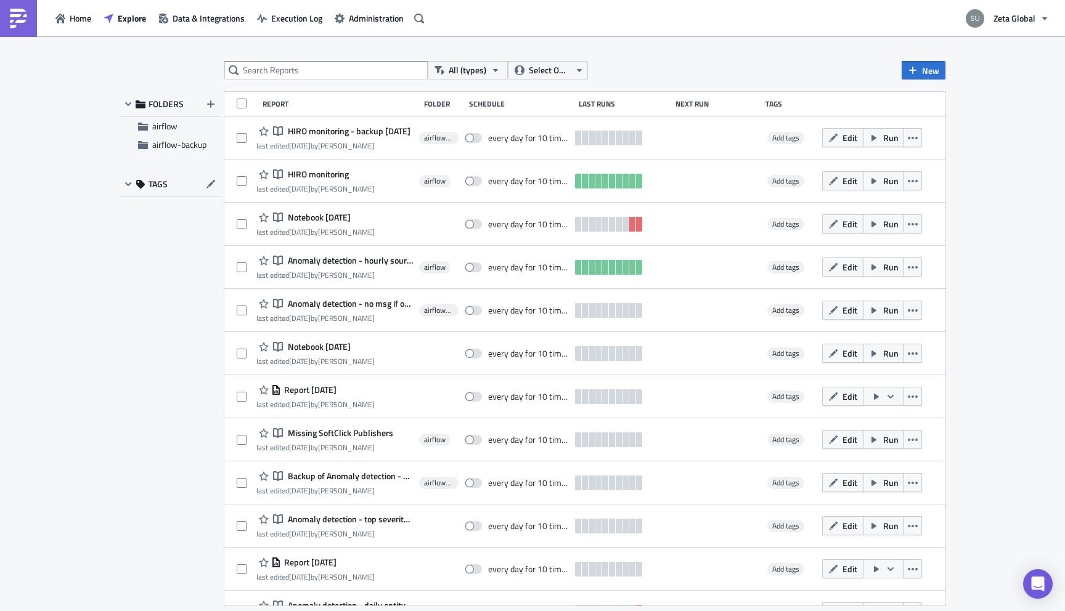  Describe the element at coordinates (290, 18) in the screenshot. I see `a: Execution Log` at that location.